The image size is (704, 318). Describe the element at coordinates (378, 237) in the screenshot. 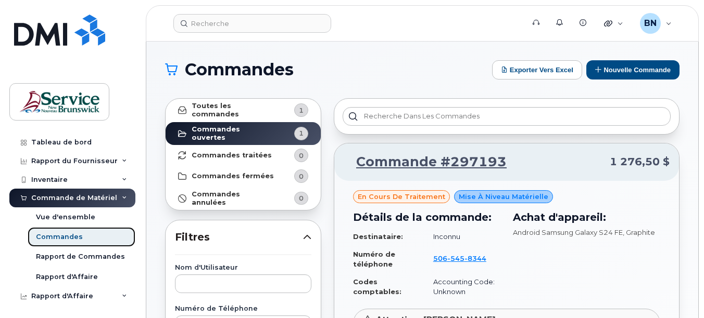

I see `strong: Destinataire:` at that location.